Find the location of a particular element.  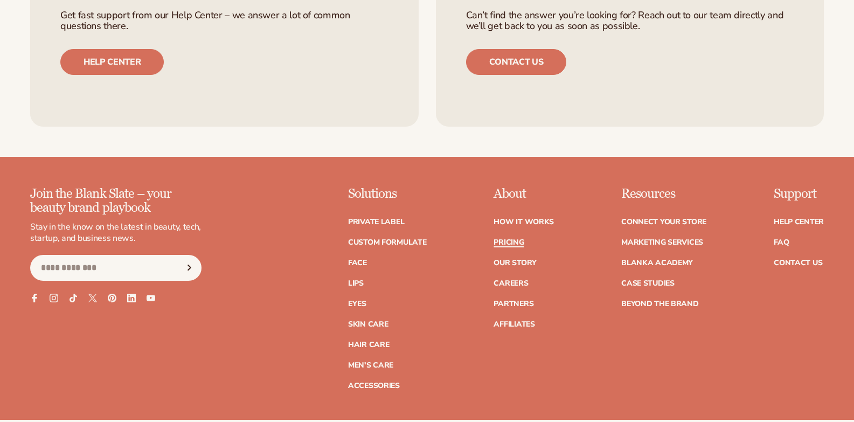

a: Skin Care is located at coordinates (368, 324).